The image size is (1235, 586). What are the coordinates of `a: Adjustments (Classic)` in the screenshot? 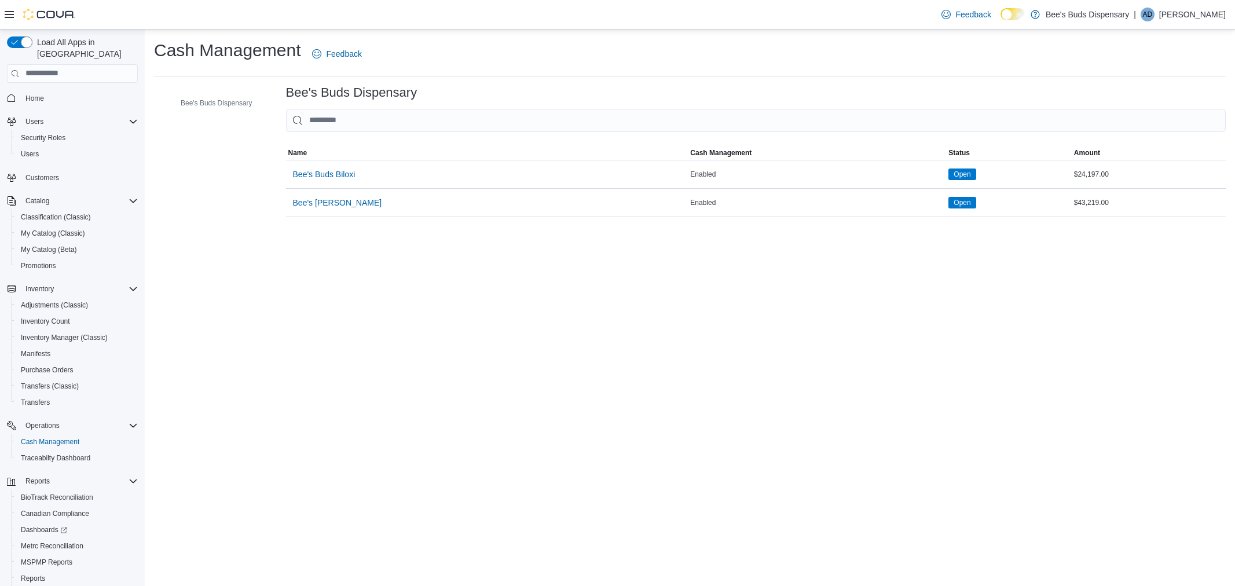 It's located at (54, 305).